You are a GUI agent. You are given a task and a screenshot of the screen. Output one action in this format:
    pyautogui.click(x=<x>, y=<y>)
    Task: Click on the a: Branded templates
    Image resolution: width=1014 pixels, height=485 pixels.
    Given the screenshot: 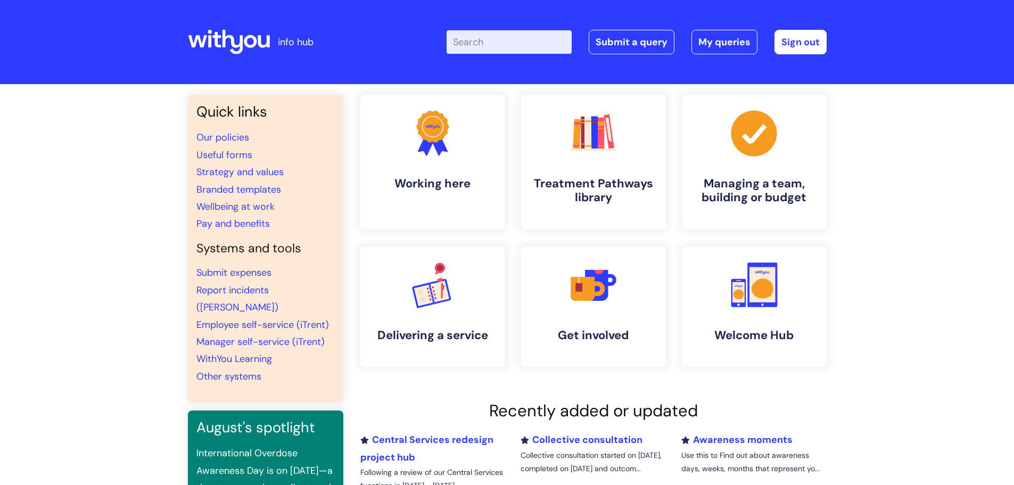 What is the action you would take?
    pyautogui.click(x=238, y=189)
    